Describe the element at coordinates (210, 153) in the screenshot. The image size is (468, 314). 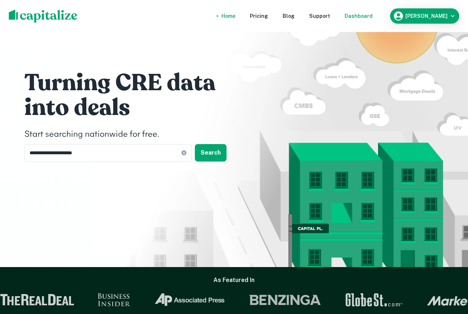
I see `button: Search` at that location.